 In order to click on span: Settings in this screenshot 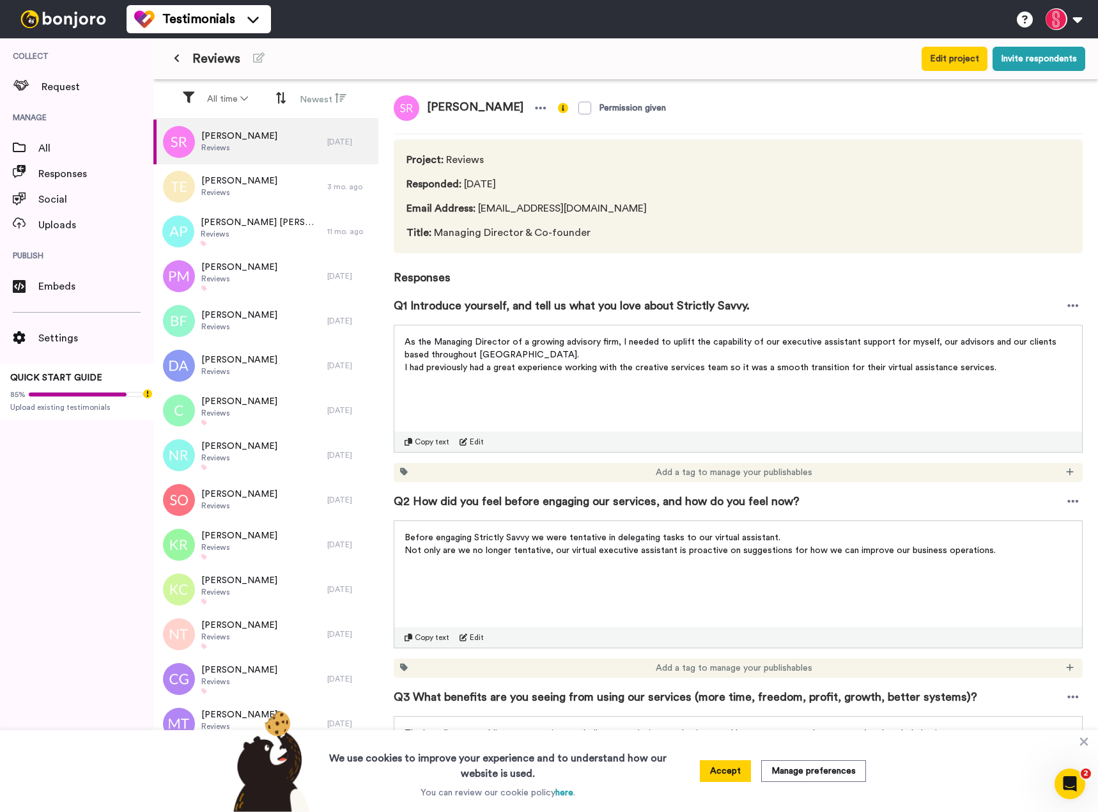, I will do `click(96, 338)`.